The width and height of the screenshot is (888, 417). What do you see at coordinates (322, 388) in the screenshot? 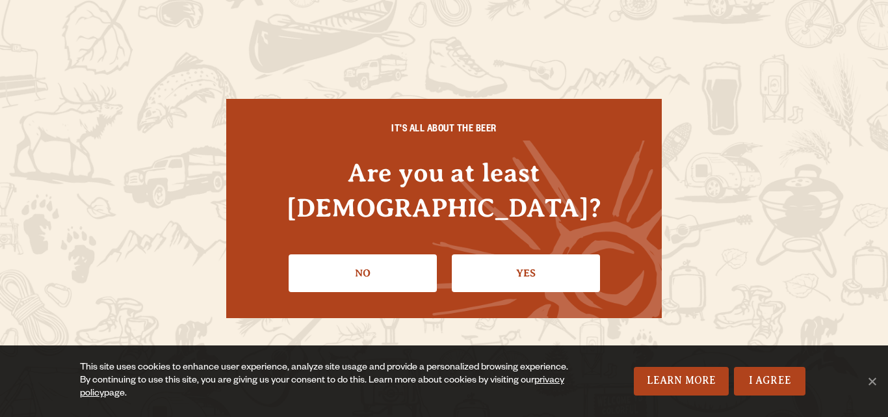
I see `a: privacy policy` at bounding box center [322, 388].